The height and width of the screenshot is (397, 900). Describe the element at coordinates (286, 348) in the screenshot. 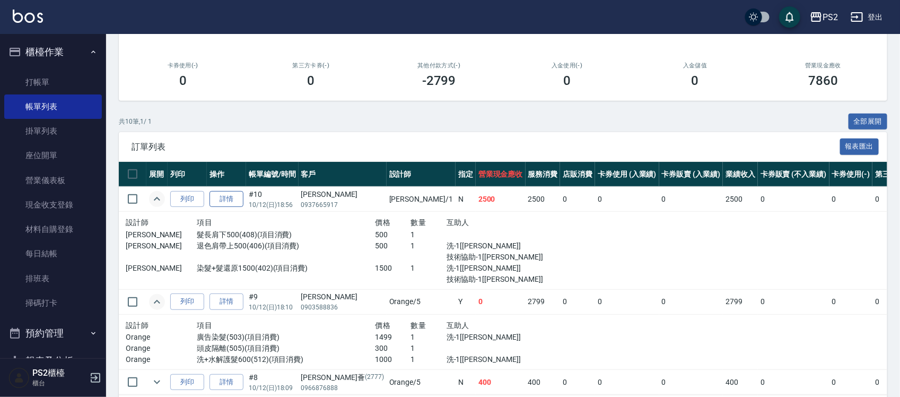

I see `p: 頭皮隔離(505)(項目消費)` at that location.